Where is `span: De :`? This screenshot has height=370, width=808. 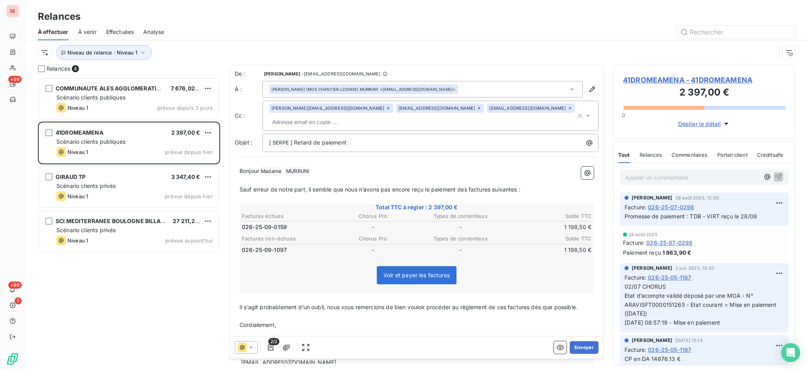 span: De : is located at coordinates (249, 74).